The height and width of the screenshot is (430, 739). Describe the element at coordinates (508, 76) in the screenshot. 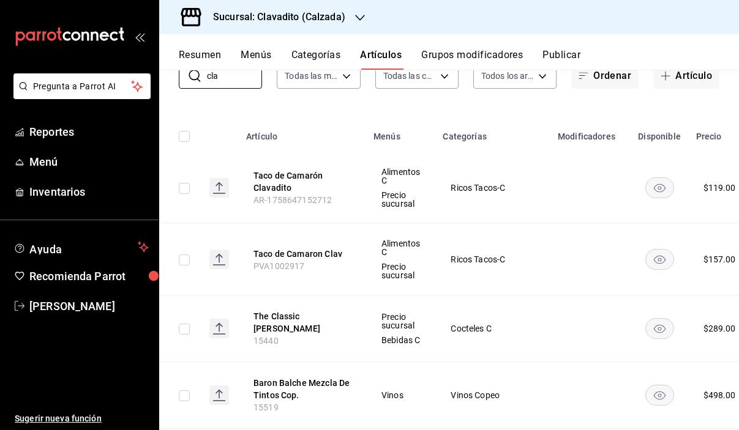

I see `span: Todos los artículos` at that location.